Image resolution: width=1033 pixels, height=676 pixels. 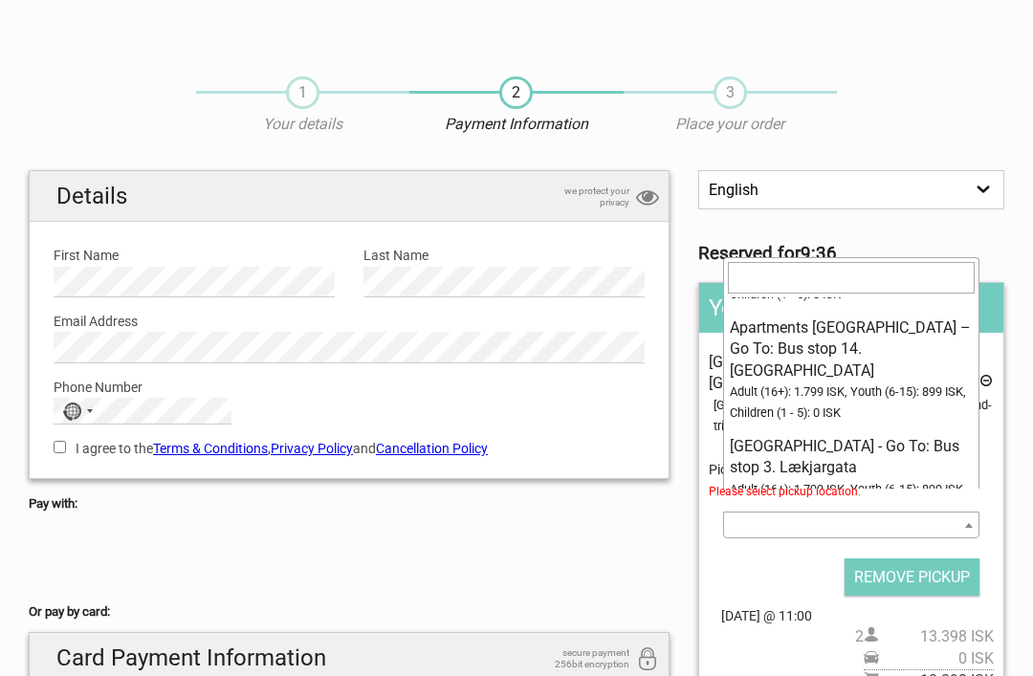 What do you see at coordinates (349, 321) in the screenshot?
I see `label: Email Address` at bounding box center [349, 321].